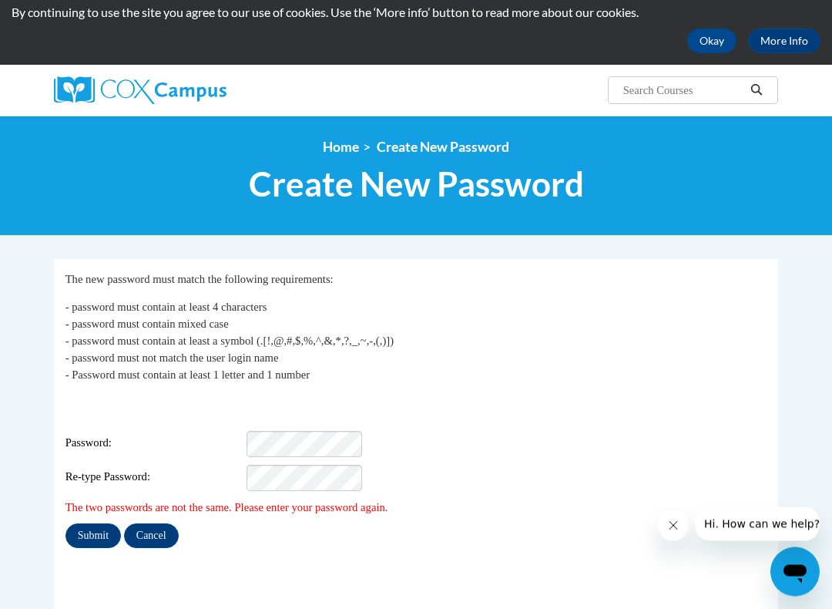  What do you see at coordinates (784, 42) in the screenshot?
I see `a: More Info` at bounding box center [784, 42].